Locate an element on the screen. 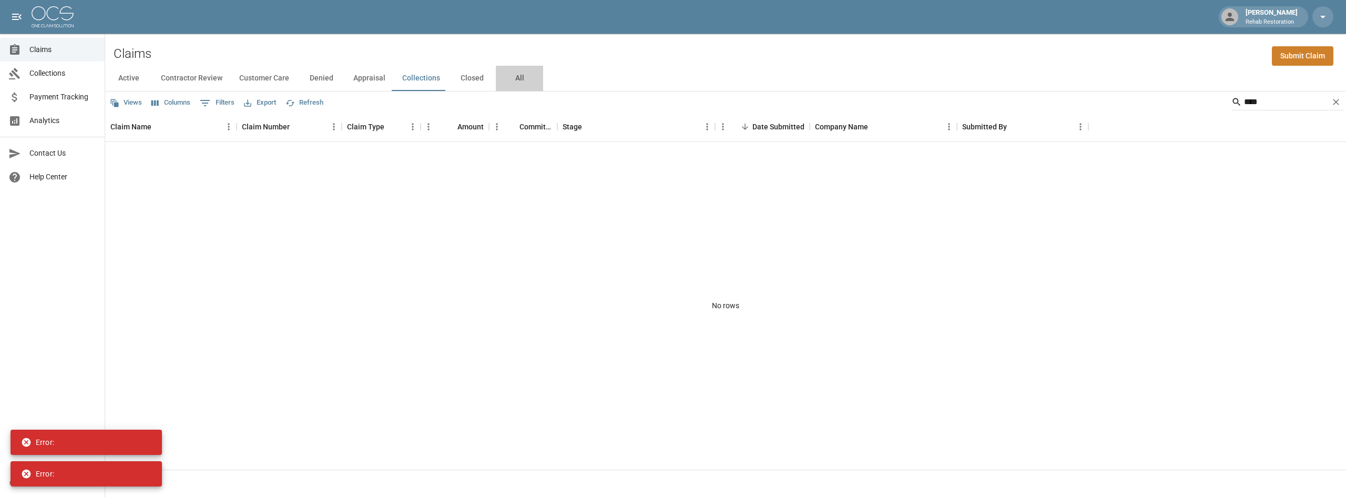  button: Select columns is located at coordinates (171, 103).